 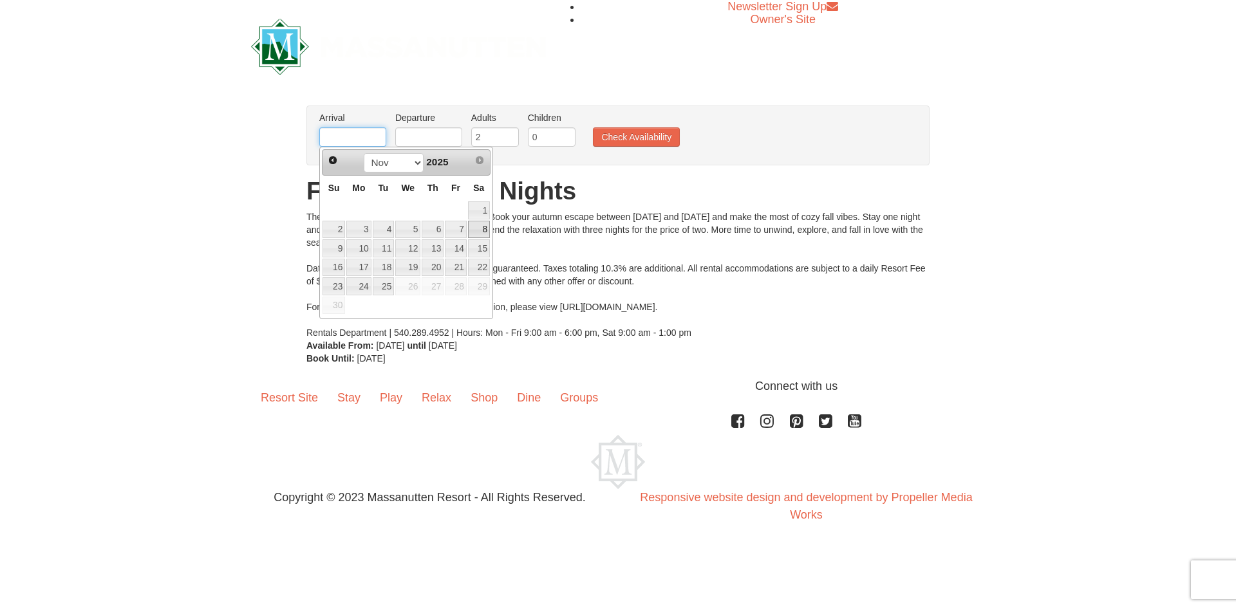 I want to click on a: 2, so click(x=334, y=230).